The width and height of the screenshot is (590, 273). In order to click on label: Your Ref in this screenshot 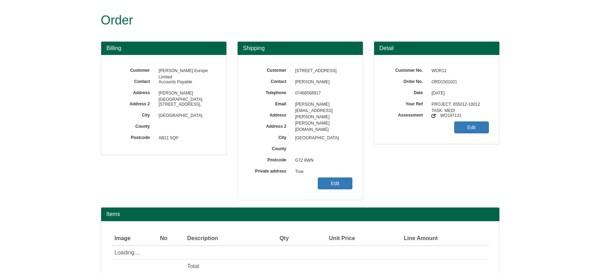, I will do `click(406, 103)`.